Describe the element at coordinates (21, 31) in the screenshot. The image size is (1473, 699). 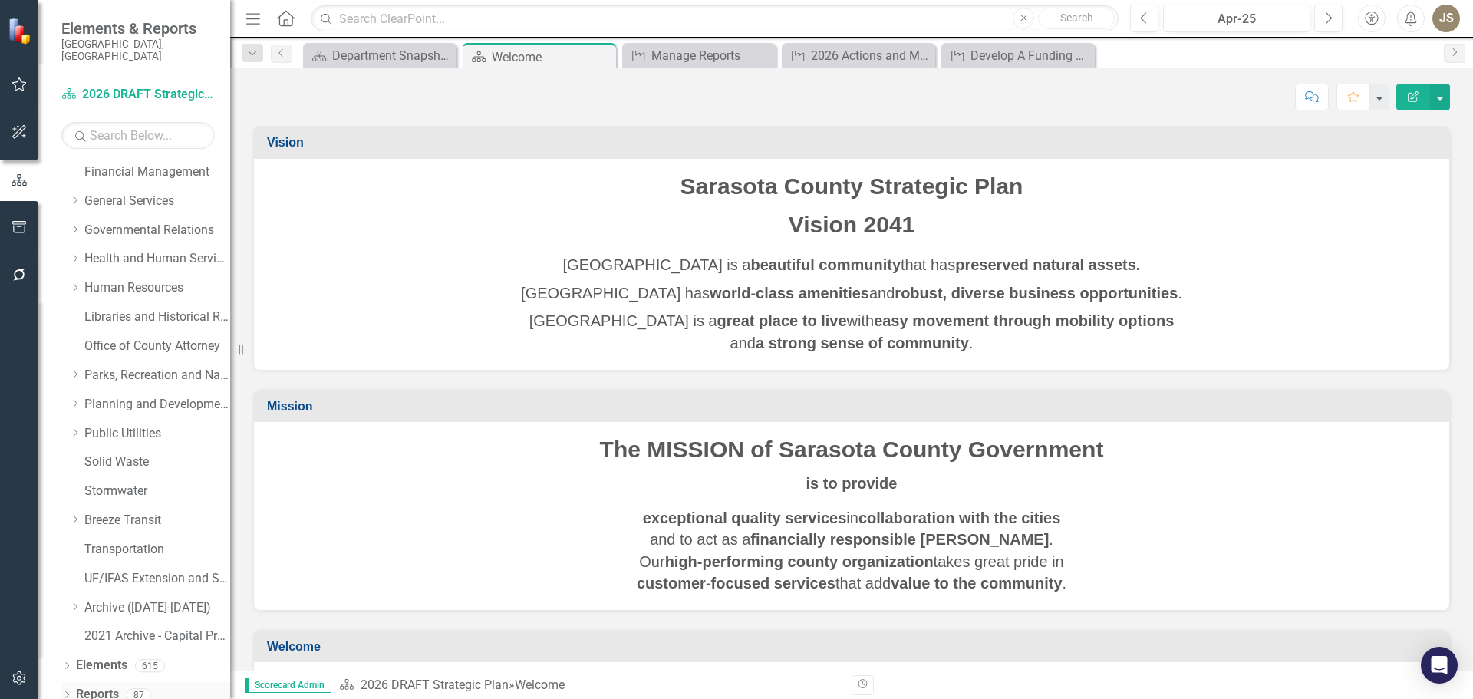
I see `img: ClearPoint Strategy` at that location.